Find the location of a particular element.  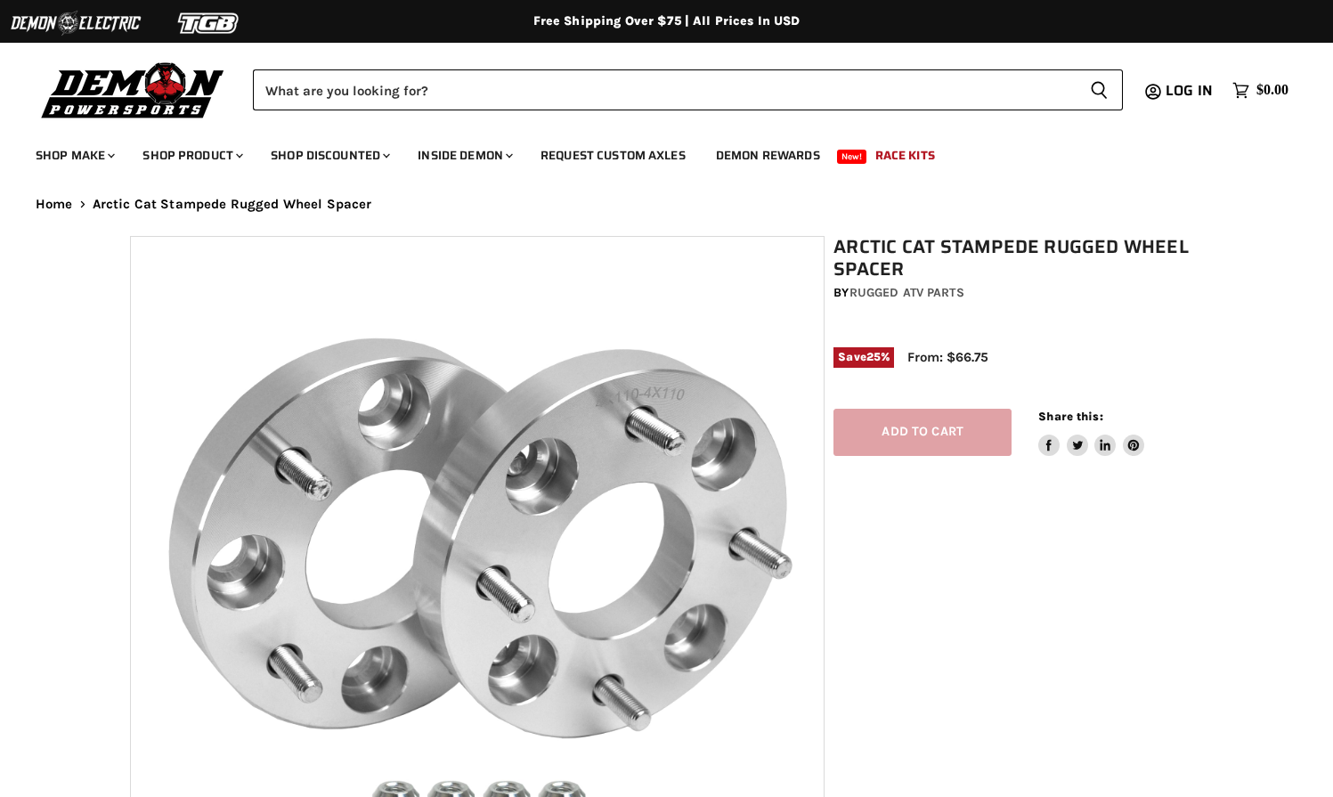

a: Demon Rewards is located at coordinates (768, 155).